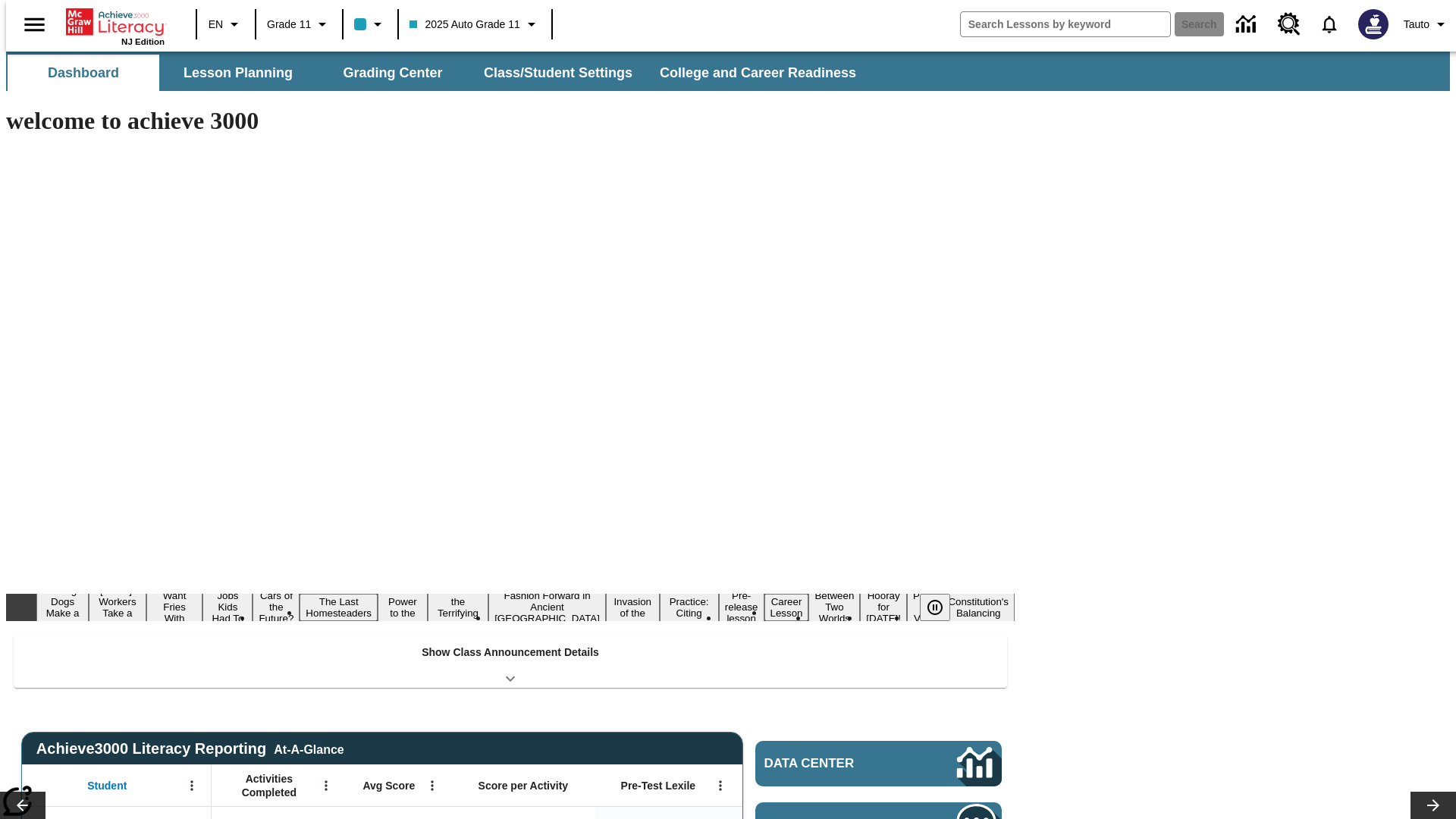 The image size is (1456, 819). Describe the element at coordinates (174, 607) in the screenshot. I see `button: Slide 3 Do You Want Fries With That?` at that location.